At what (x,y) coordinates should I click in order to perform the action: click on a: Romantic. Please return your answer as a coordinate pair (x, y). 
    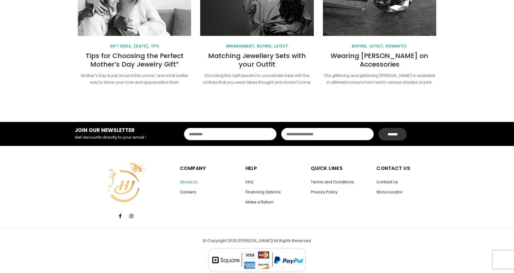
    Looking at the image, I should click on (396, 46).